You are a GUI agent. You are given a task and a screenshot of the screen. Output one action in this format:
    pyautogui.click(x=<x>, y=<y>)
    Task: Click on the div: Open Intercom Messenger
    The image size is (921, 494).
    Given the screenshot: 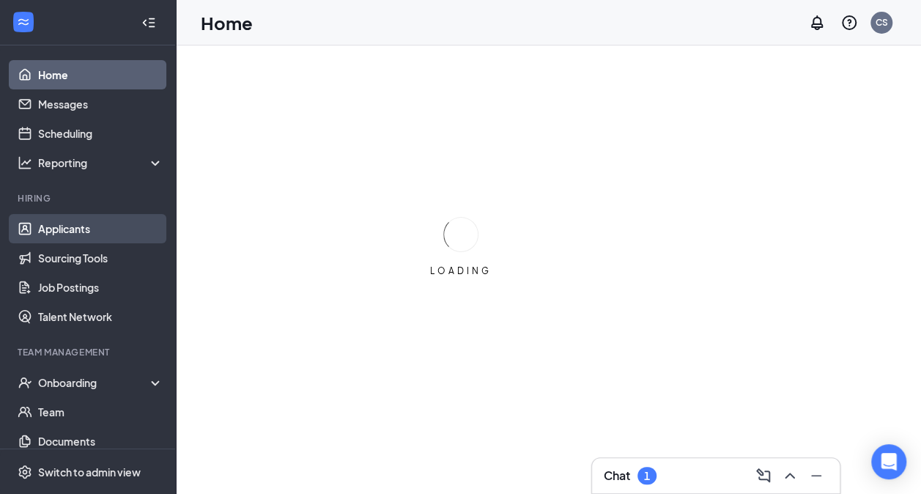 What is the action you would take?
    pyautogui.click(x=889, y=462)
    